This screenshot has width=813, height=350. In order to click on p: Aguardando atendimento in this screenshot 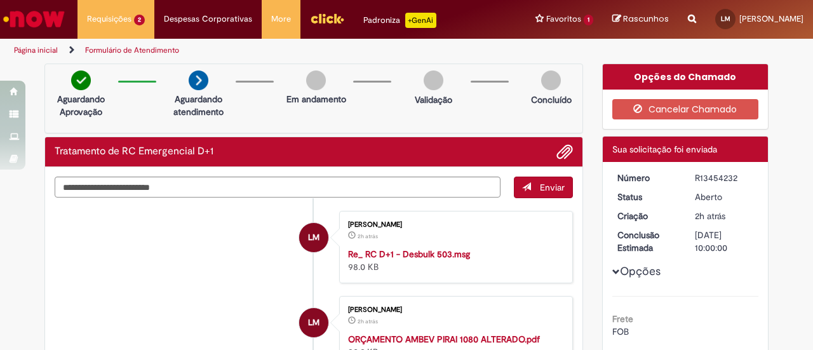, I will do `click(198, 105)`.